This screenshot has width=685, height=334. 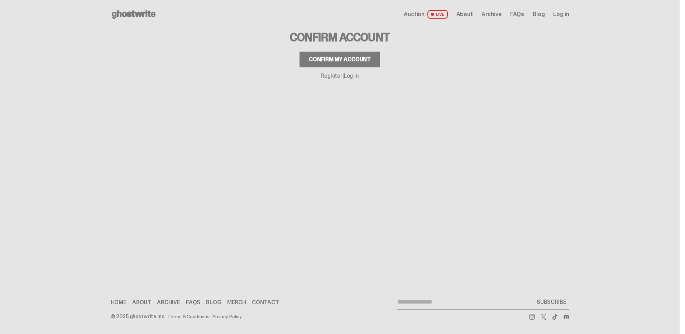 I want to click on button: Confirm my account, so click(x=340, y=59).